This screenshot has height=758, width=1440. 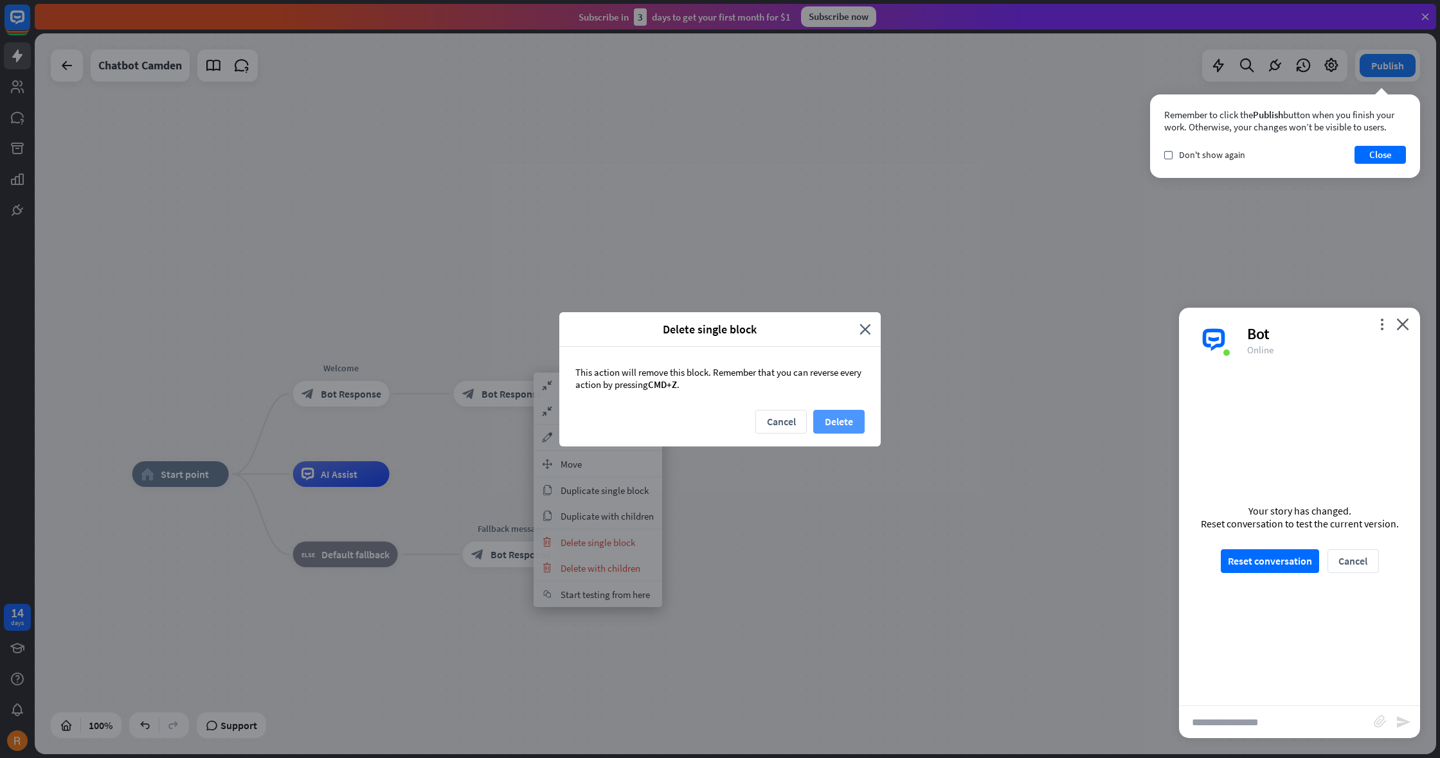 What do you see at coordinates (1380, 155) in the screenshot?
I see `button: Close` at bounding box center [1380, 155].